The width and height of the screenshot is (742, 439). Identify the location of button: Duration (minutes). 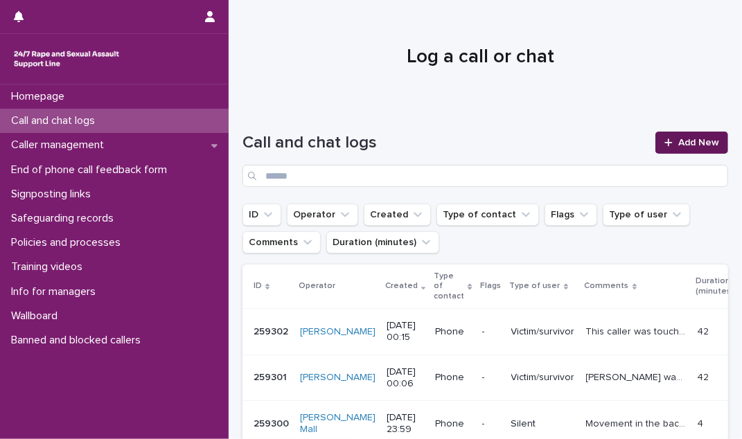
(383, 243).